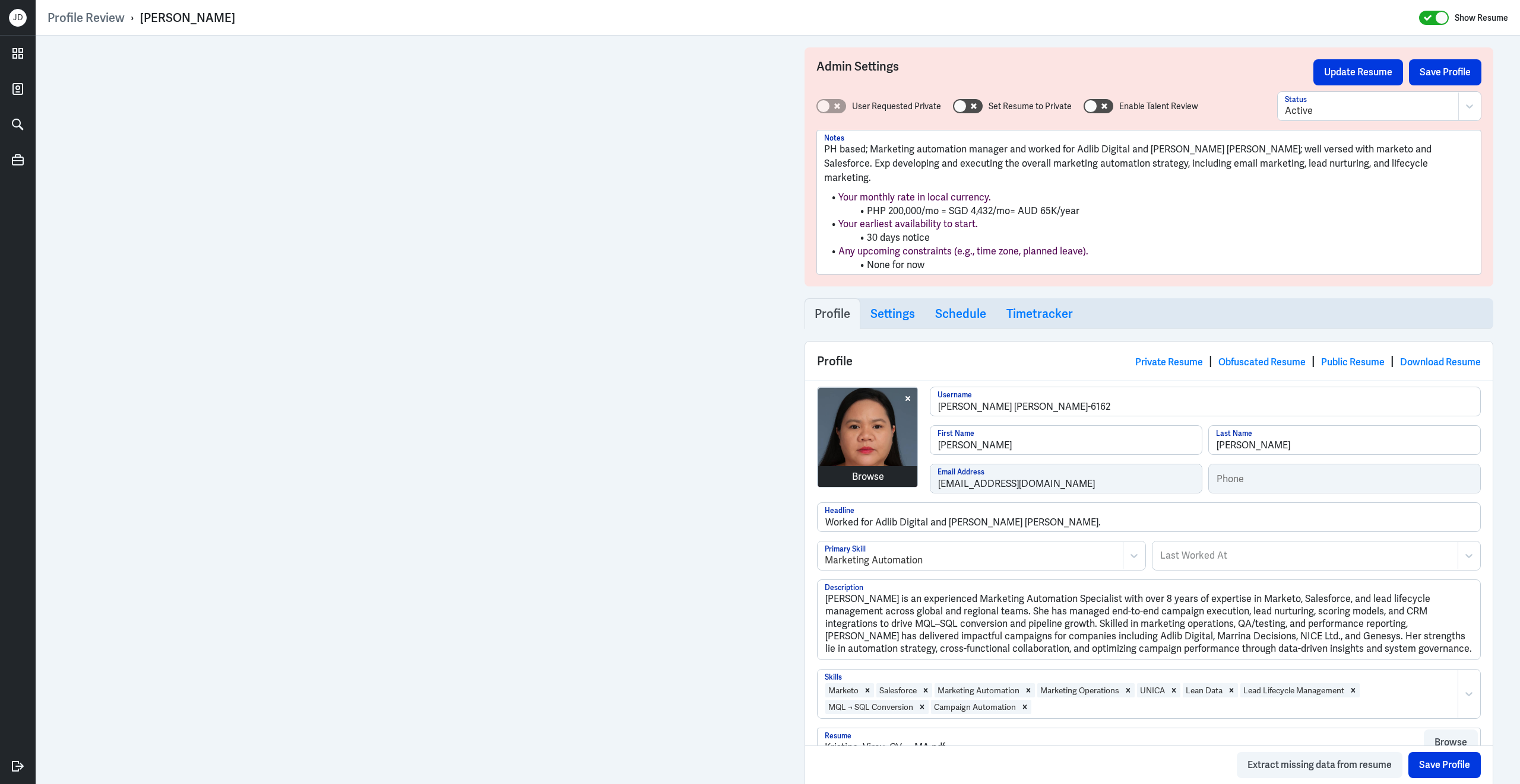 This screenshot has height=784, width=1520. Describe the element at coordinates (963, 251) in the screenshot. I see `span: Any upcoming constraints (e.g., time zone, planned leave).` at that location.